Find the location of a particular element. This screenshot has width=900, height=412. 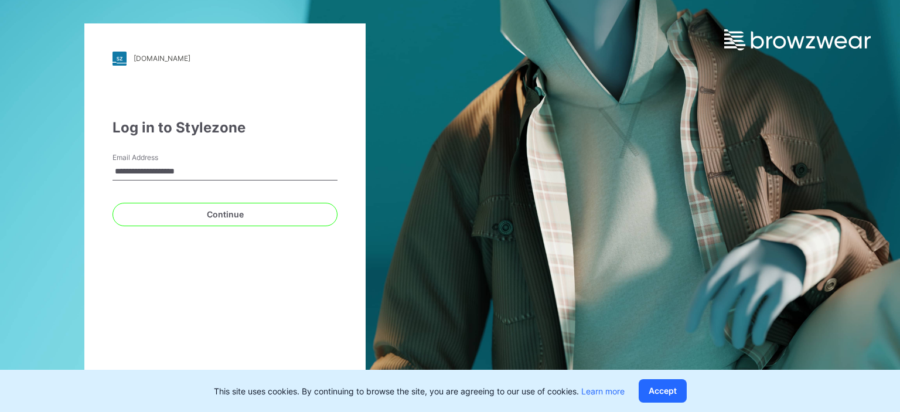

label: Email Address is located at coordinates (154, 158).